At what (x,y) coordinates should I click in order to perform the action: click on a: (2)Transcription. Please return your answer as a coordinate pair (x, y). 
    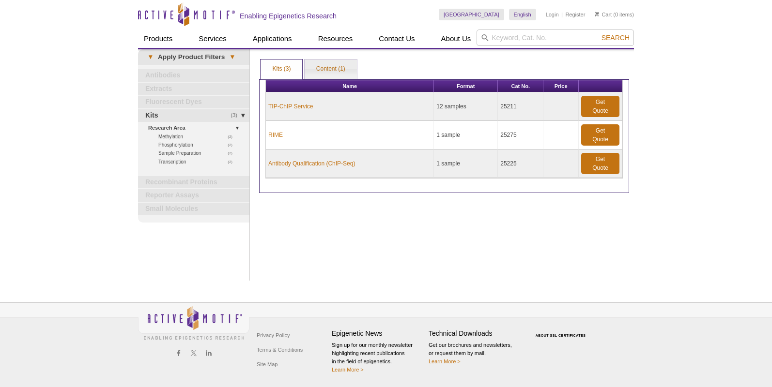
    Looking at the image, I should click on (198, 162).